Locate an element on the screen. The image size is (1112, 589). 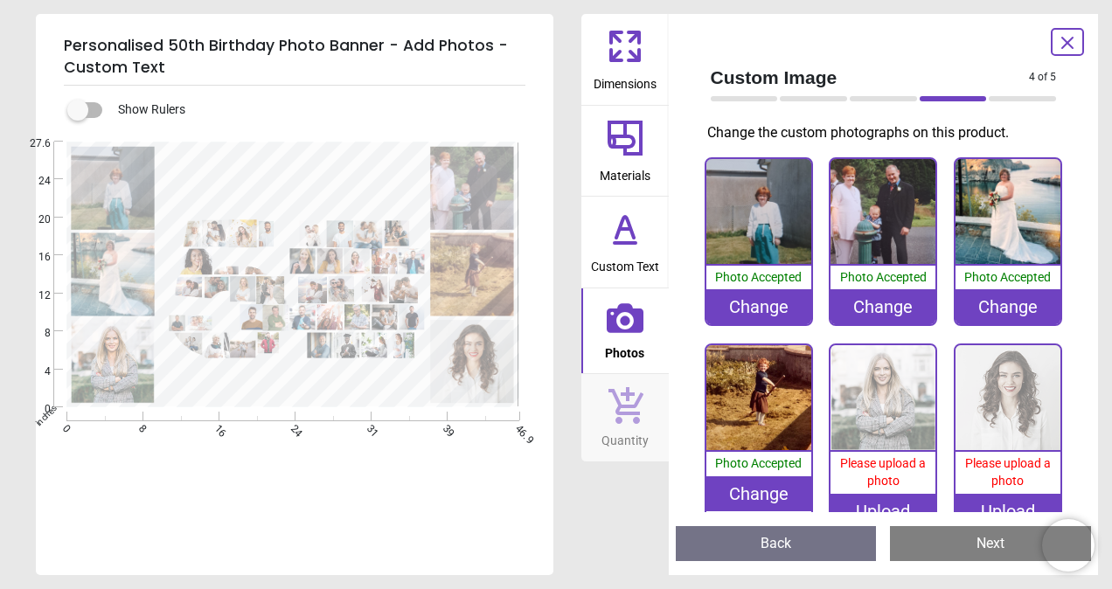
button: Dimensions is located at coordinates (625, 59).